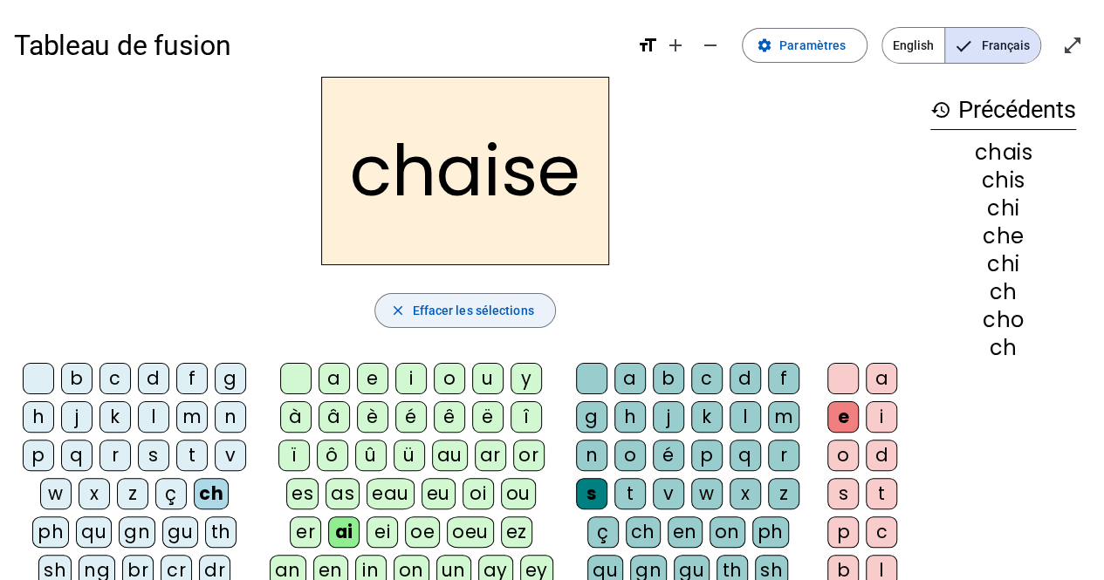 The image size is (1104, 580). What do you see at coordinates (344, 532) in the screenshot?
I see `div: ai` at bounding box center [344, 532].